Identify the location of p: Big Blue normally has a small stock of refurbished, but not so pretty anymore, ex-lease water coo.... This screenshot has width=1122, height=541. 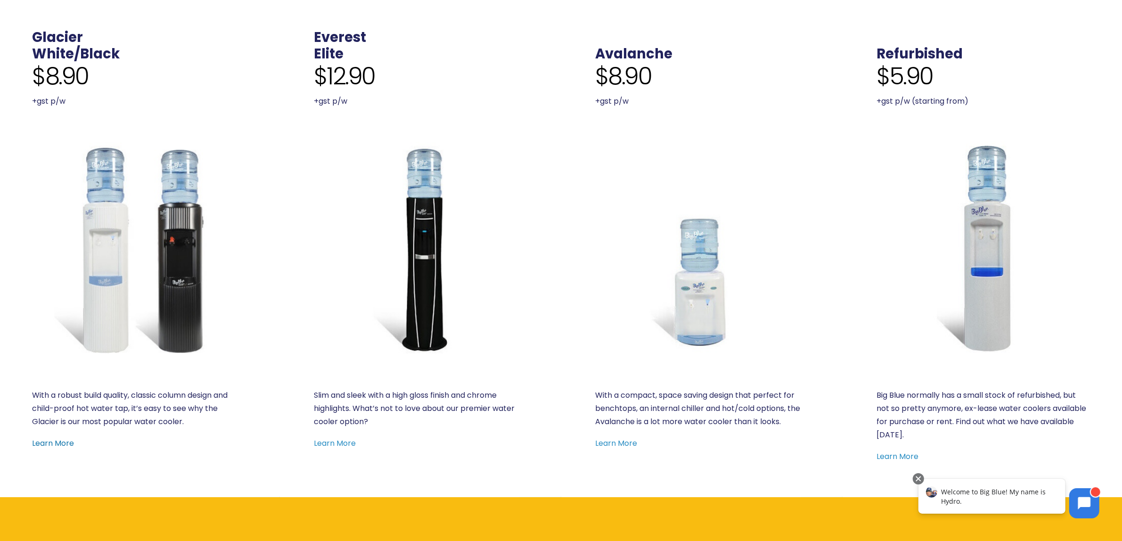
(983, 415).